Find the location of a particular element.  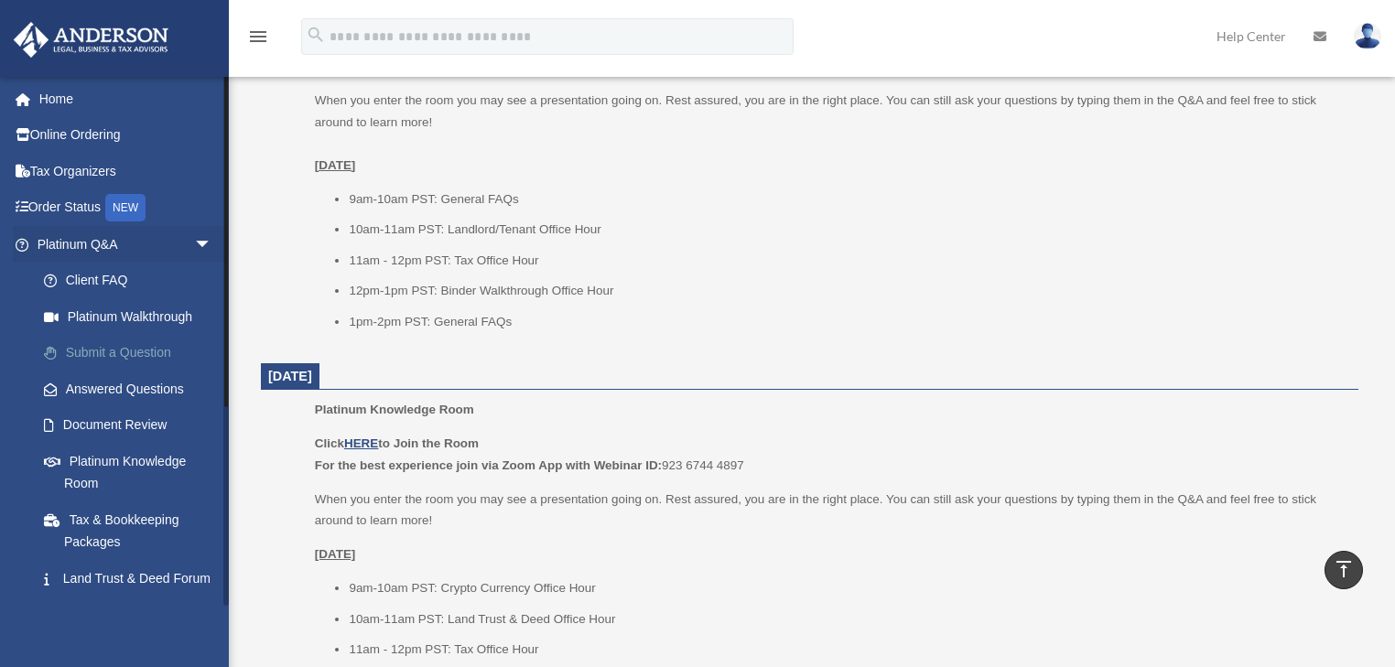

a: Platinum Walkthrough is located at coordinates (133, 317).